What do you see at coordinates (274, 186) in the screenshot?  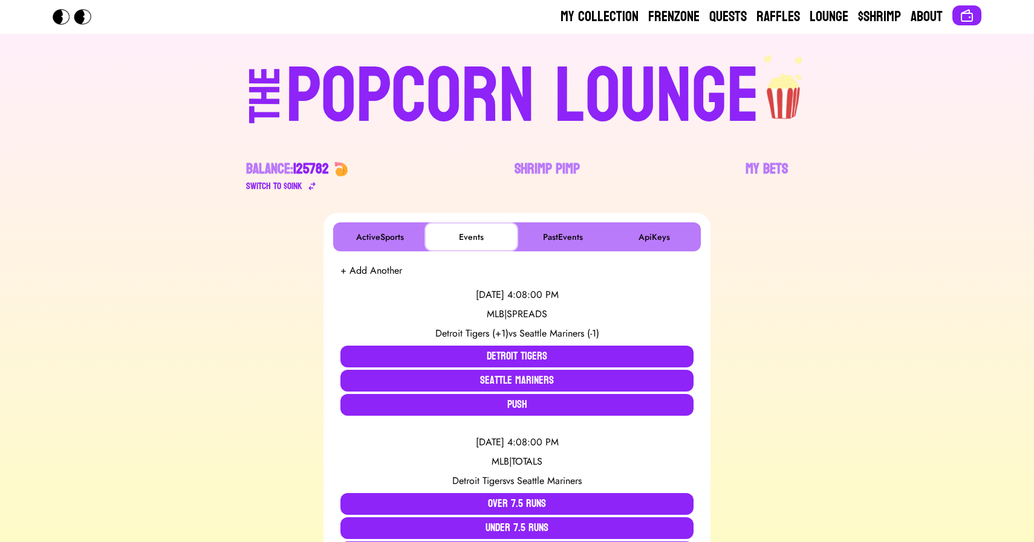 I see `div: Switch to $ OINK` at bounding box center [274, 186].